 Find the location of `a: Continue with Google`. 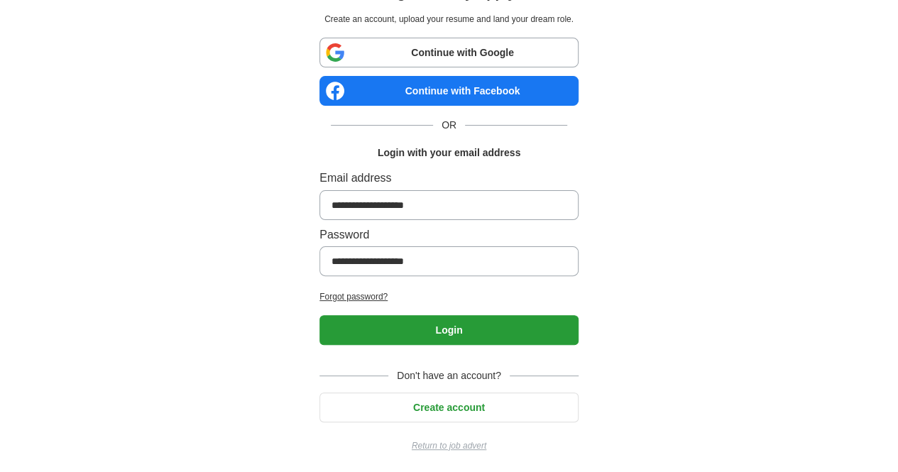

a: Continue with Google is located at coordinates (448, 53).